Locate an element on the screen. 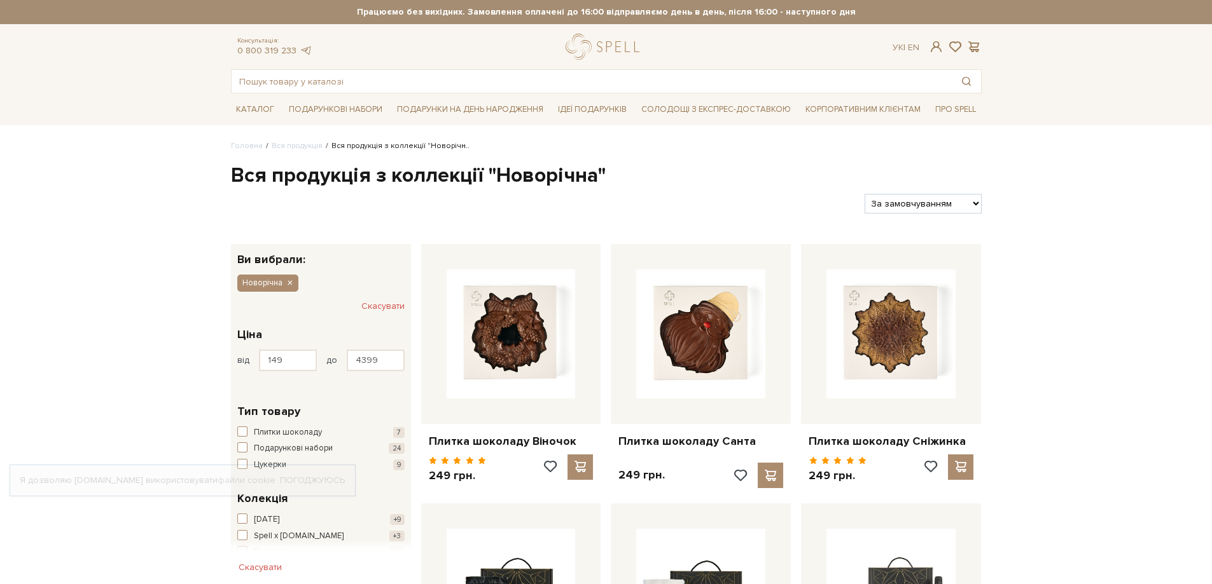  a: Подарункові набори is located at coordinates (335, 109).